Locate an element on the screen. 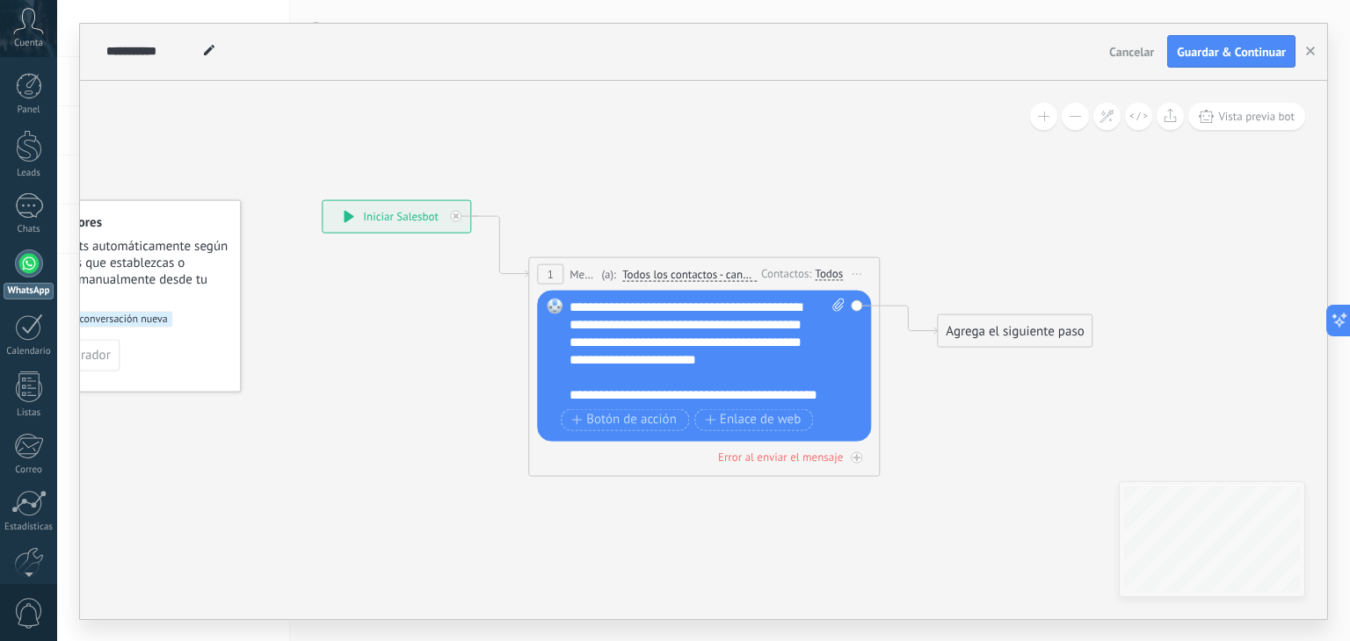 Image resolution: width=1350 pixels, height=641 pixels. span: Mensaje is located at coordinates (583, 273).